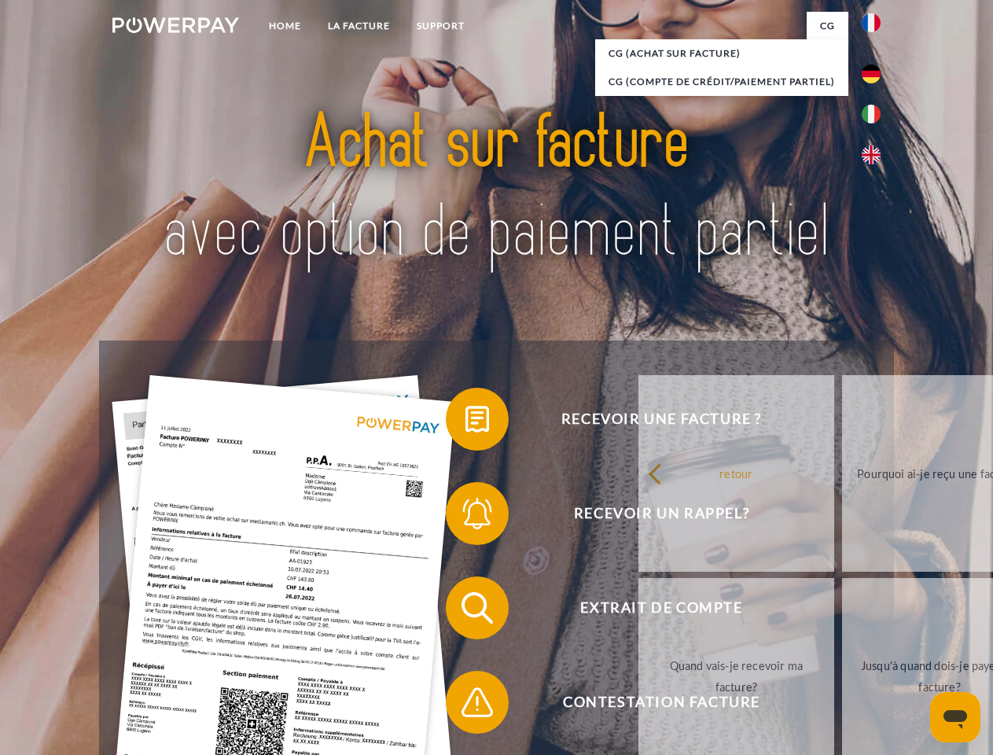 Image resolution: width=993 pixels, height=755 pixels. Describe the element at coordinates (477, 608) in the screenshot. I see `img: qb_search.svg` at that location.